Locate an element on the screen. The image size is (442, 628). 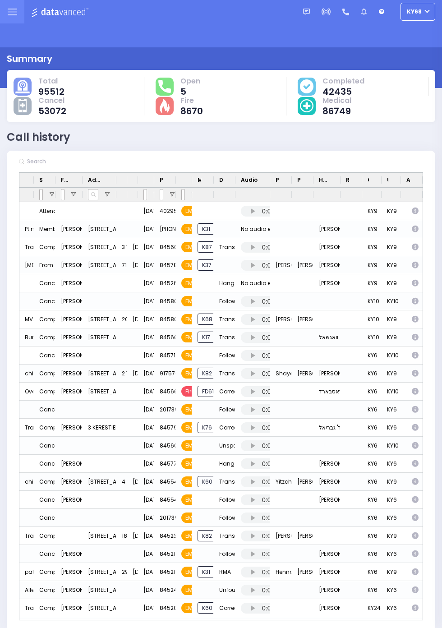
span: Action is located at coordinates (408, 180).